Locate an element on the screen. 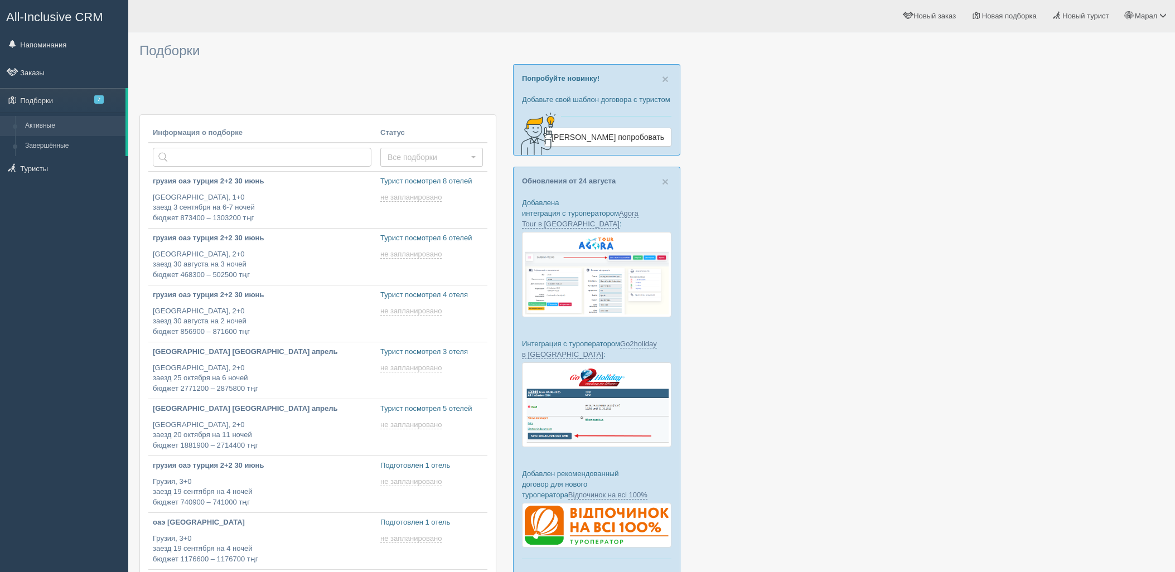 The image size is (1175, 572). input: Поиск по стране или туристу is located at coordinates (262, 157).